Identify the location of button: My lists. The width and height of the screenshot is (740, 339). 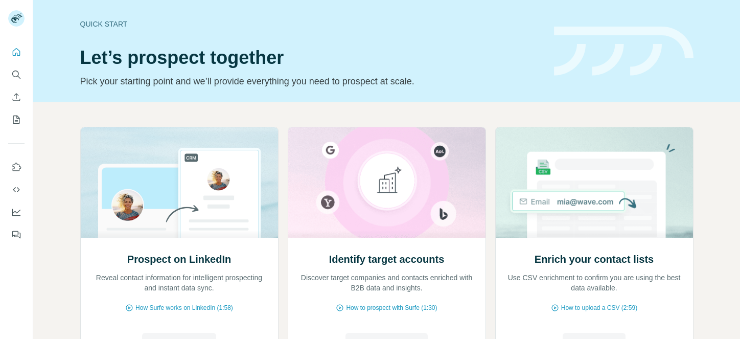
(16, 120).